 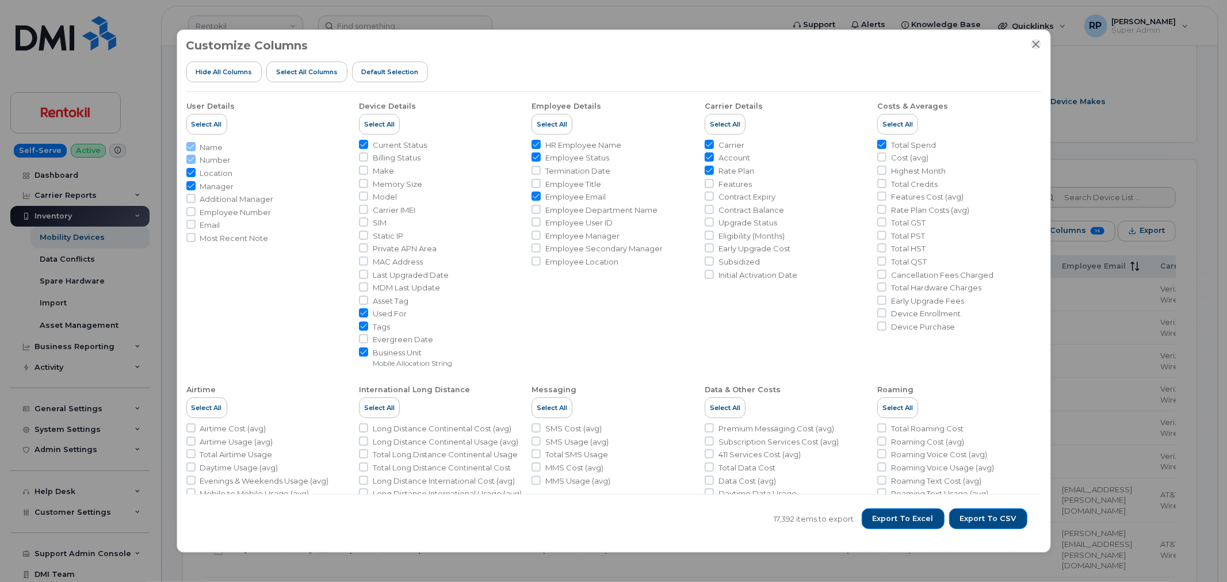 What do you see at coordinates (307, 72) in the screenshot?
I see `button: Select all Columns` at bounding box center [307, 72].